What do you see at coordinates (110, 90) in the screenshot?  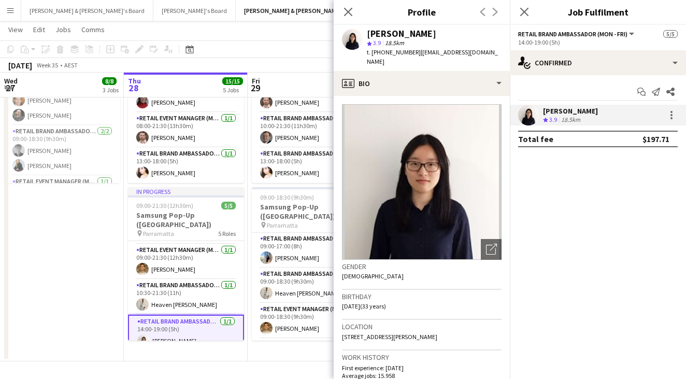 I see `div: 3 Jobs` at bounding box center [110, 90].